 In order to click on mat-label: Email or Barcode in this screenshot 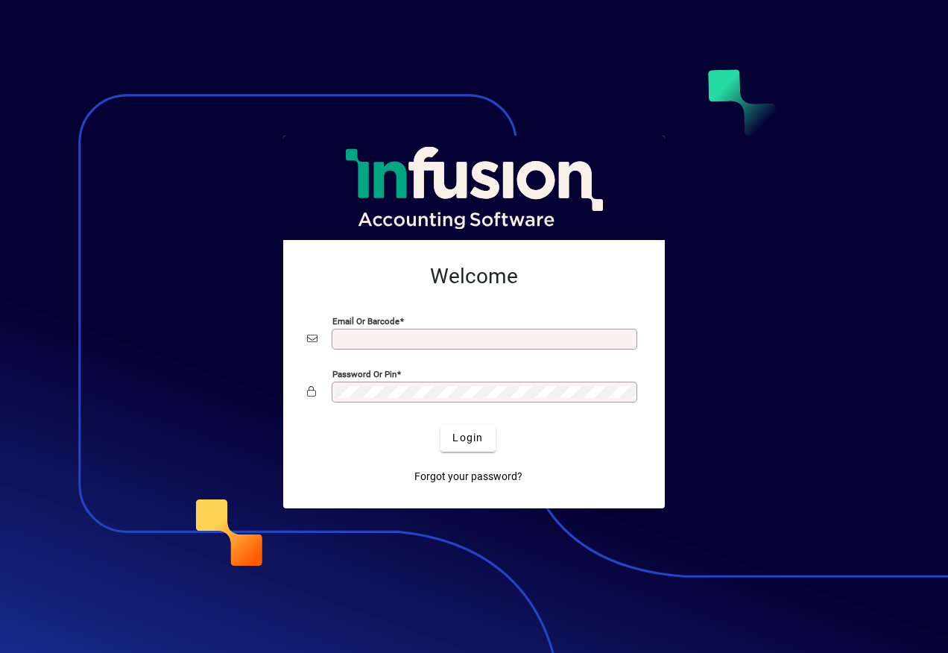, I will do `click(366, 320)`.